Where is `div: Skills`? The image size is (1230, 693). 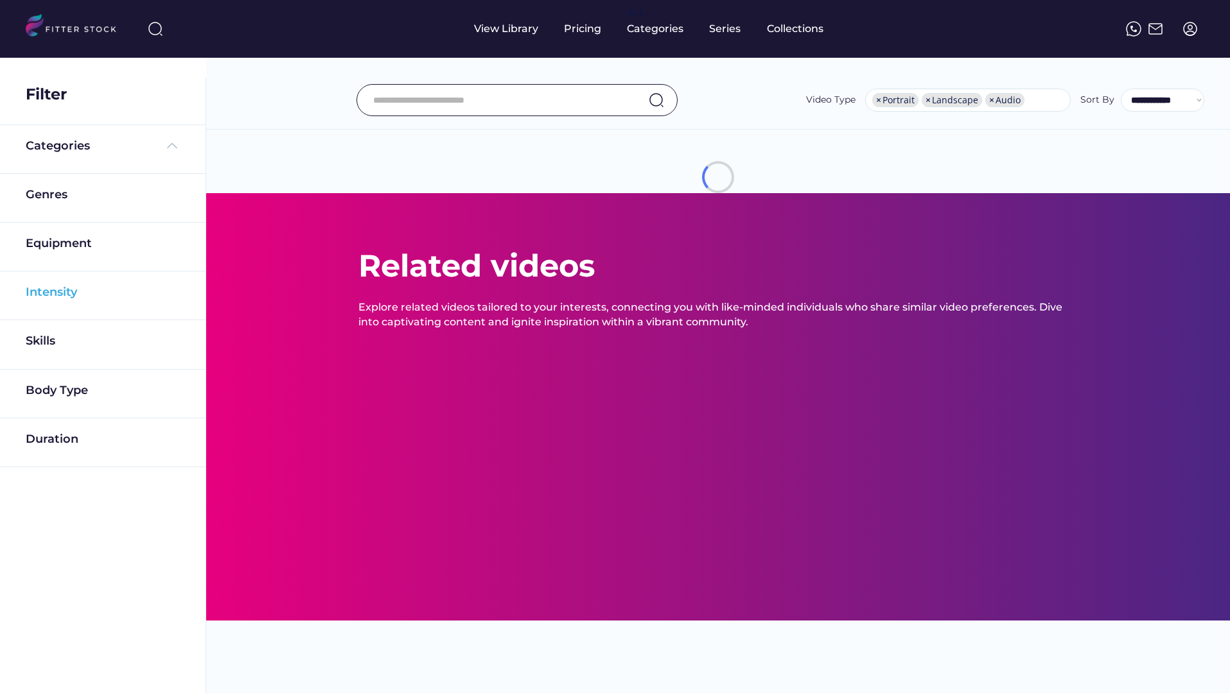 div: Skills is located at coordinates (42, 341).